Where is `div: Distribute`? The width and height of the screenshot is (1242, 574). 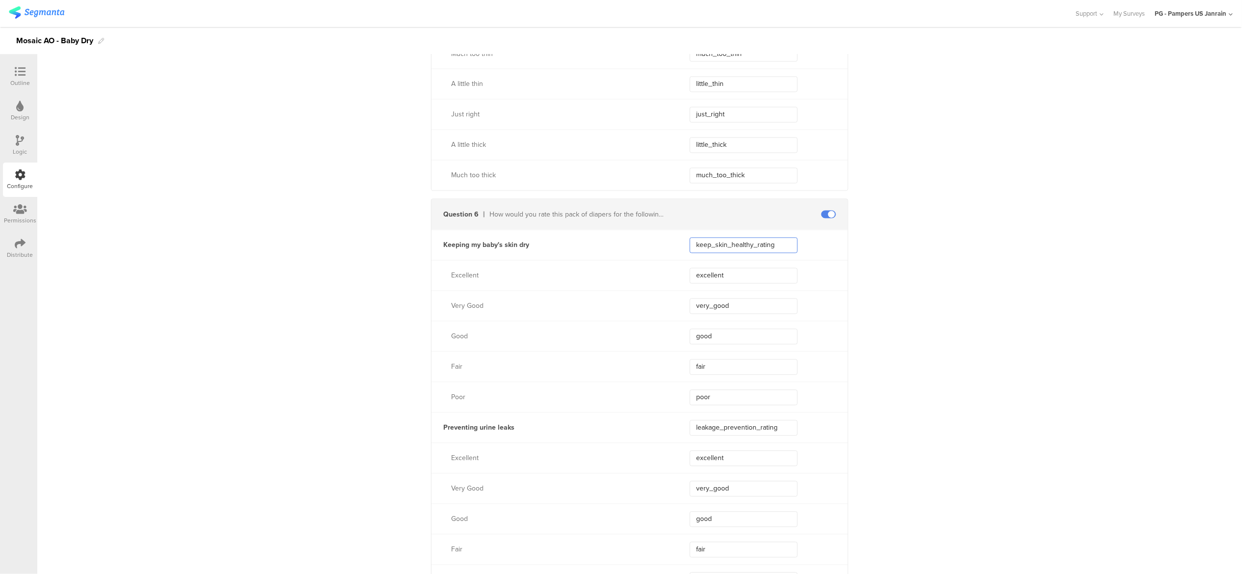 div: Distribute is located at coordinates (20, 255).